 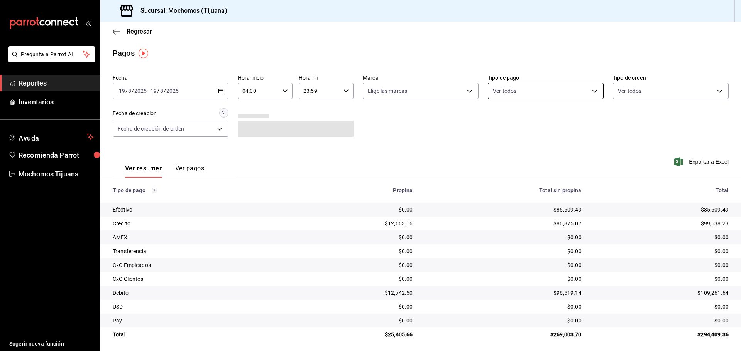 I want to click on label: Hora fin, so click(x=326, y=78).